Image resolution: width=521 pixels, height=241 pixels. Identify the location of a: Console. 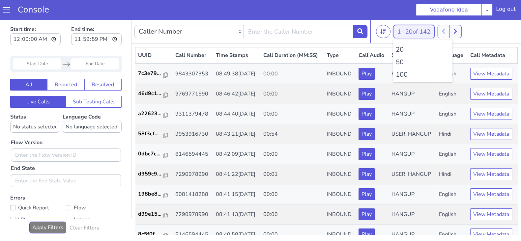
(33, 10).